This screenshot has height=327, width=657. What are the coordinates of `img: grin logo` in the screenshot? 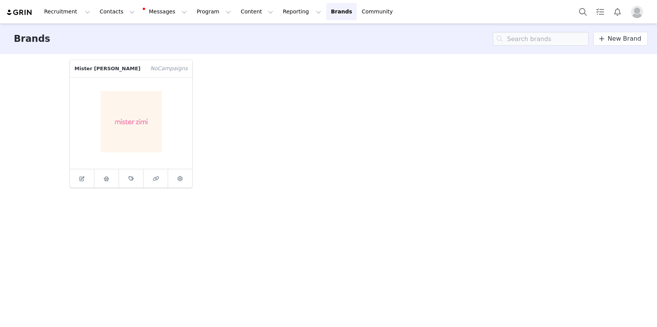 It's located at (20, 12).